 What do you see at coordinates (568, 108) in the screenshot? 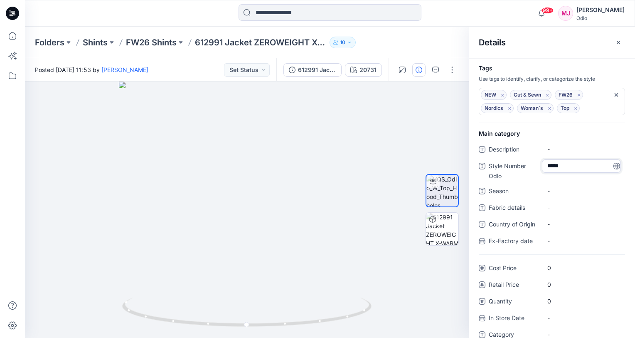
I see `span: Top` at bounding box center [568, 108].